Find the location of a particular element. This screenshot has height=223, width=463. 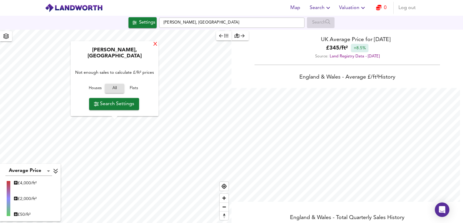

div: +8.5% is located at coordinates (359, 48).